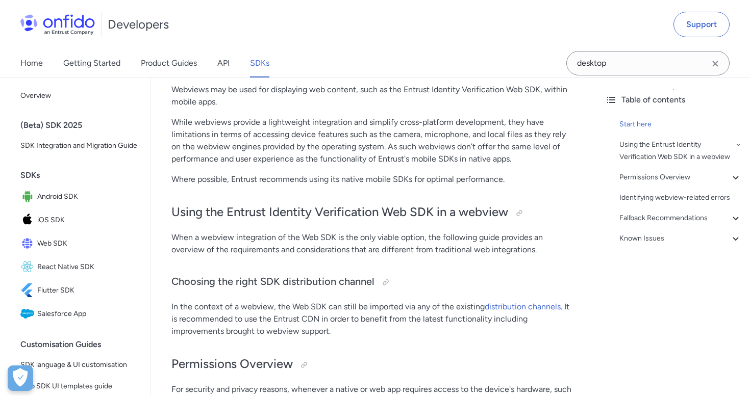 The width and height of the screenshot is (750, 396). What do you see at coordinates (92, 63) in the screenshot?
I see `a: Getting Started` at bounding box center [92, 63].